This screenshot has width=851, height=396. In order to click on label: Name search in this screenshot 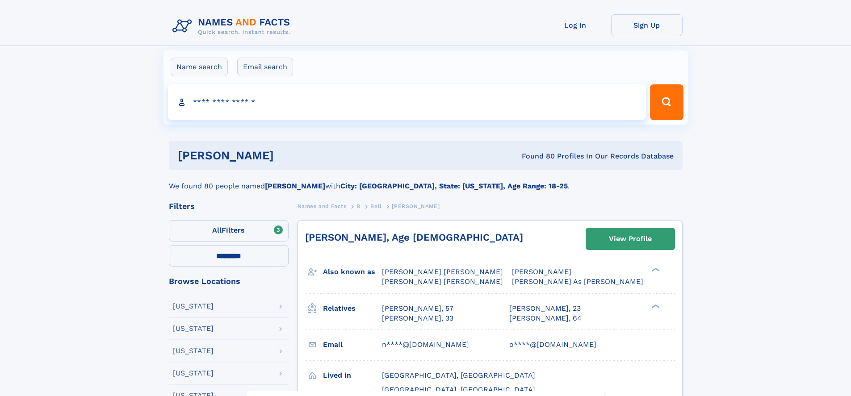, I will do `click(199, 67)`.